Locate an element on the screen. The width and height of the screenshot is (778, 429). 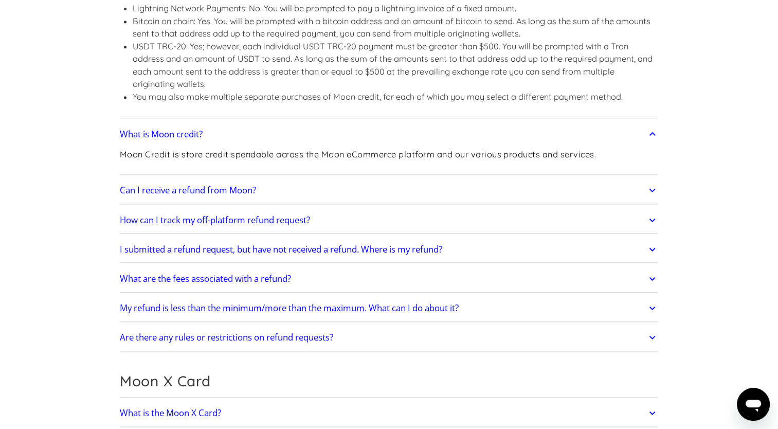
a: Are there any rules or restrictions on refund requests? is located at coordinates (389, 337).